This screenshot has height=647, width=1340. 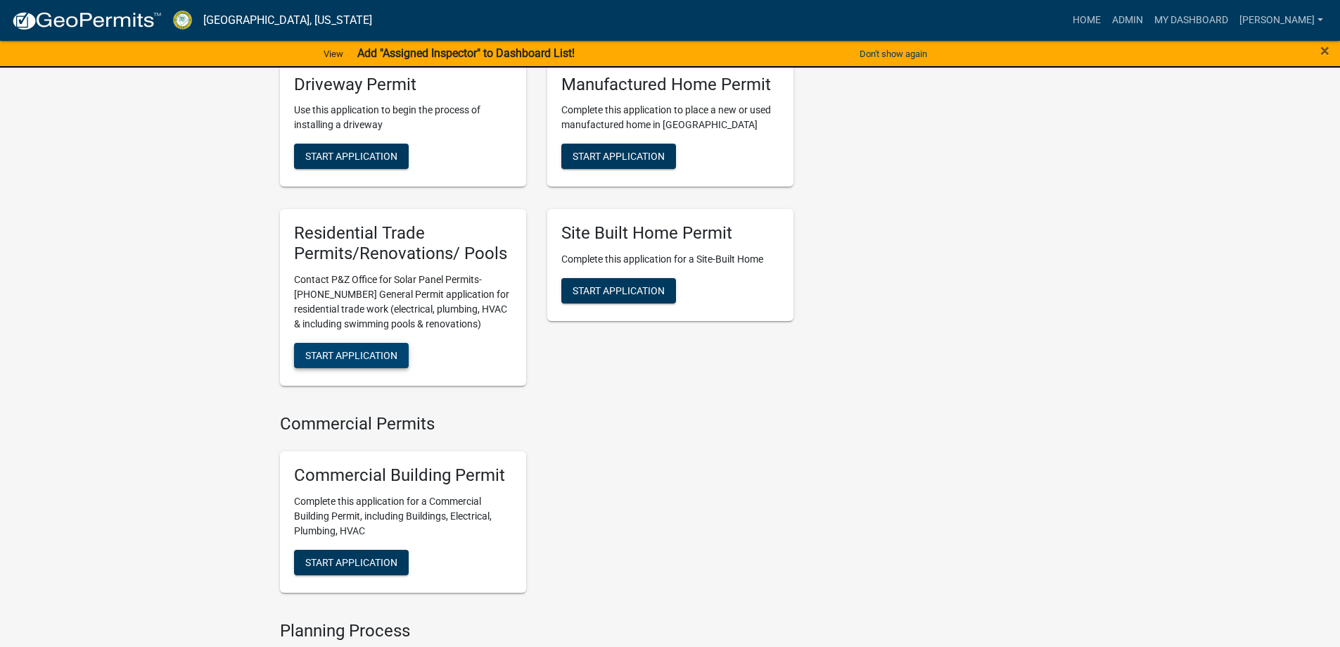 What do you see at coordinates (1128, 20) in the screenshot?
I see `a: Admin` at bounding box center [1128, 20].